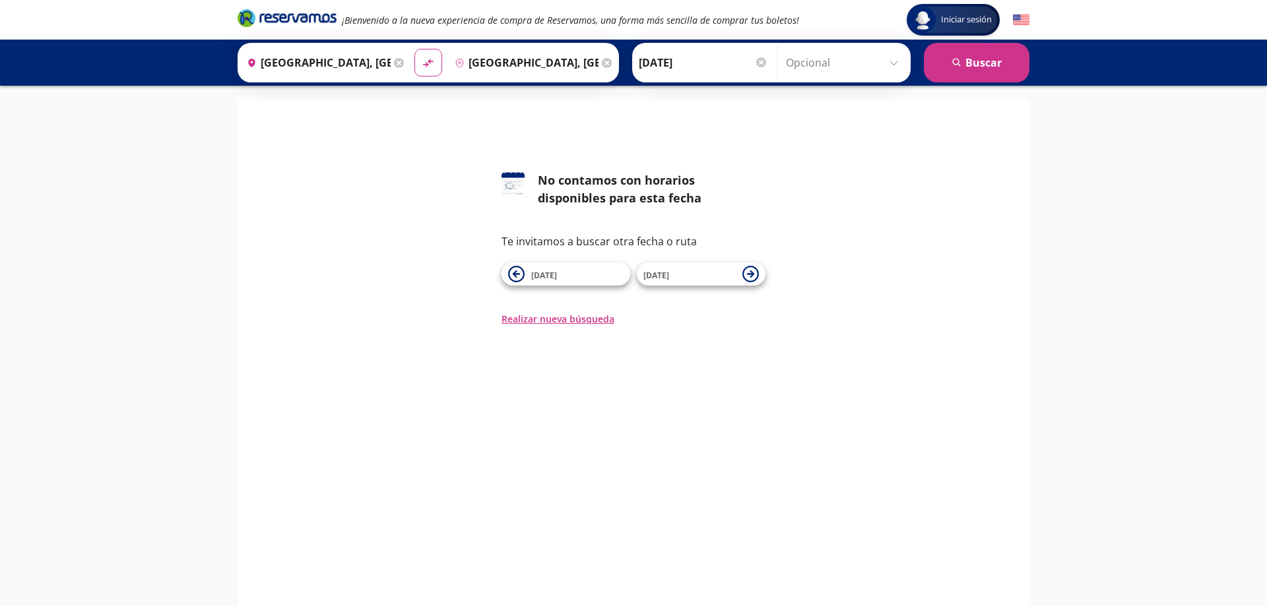  Describe the element at coordinates (1021, 20) in the screenshot. I see `button: English` at that location.